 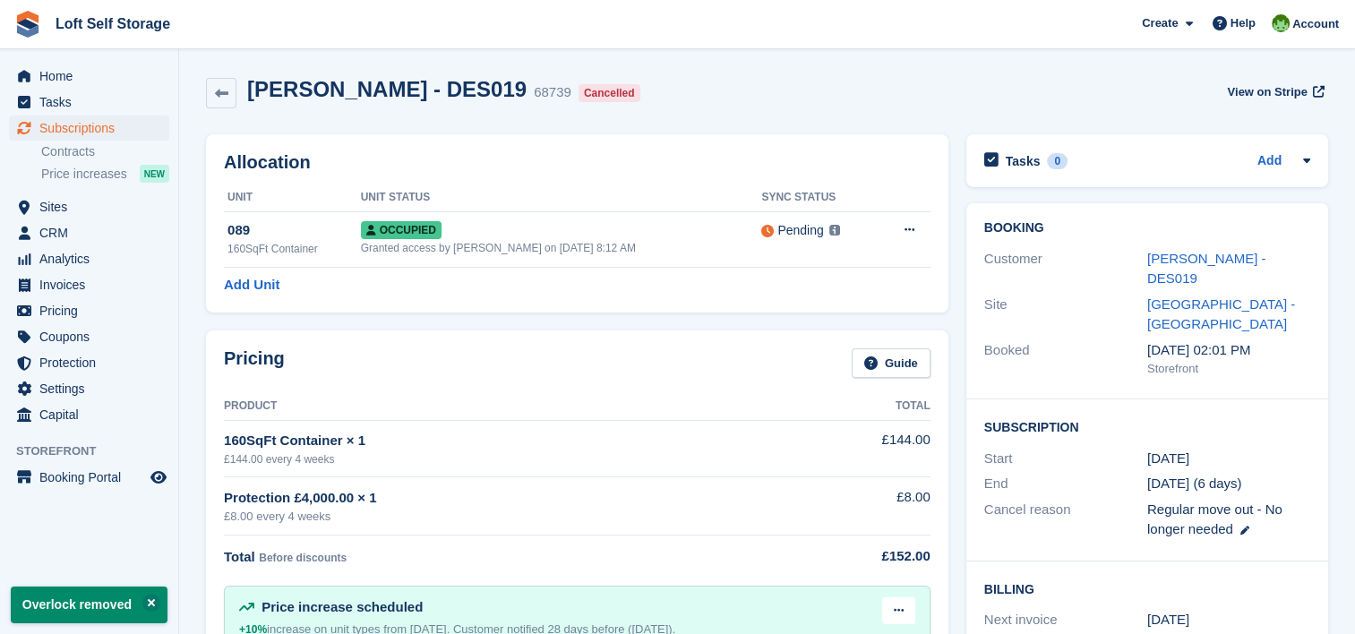 What do you see at coordinates (1147, 589) in the screenshot?
I see `h2: Billing` at bounding box center [1147, 589].